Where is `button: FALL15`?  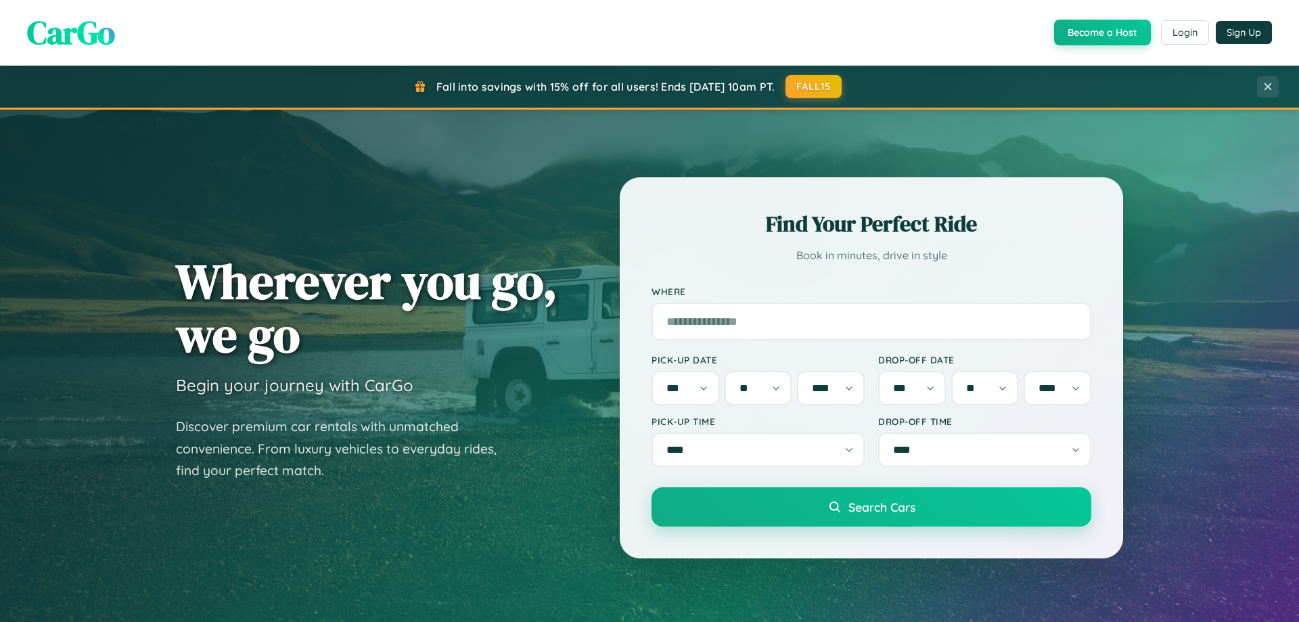 button: FALL15 is located at coordinates (814, 87).